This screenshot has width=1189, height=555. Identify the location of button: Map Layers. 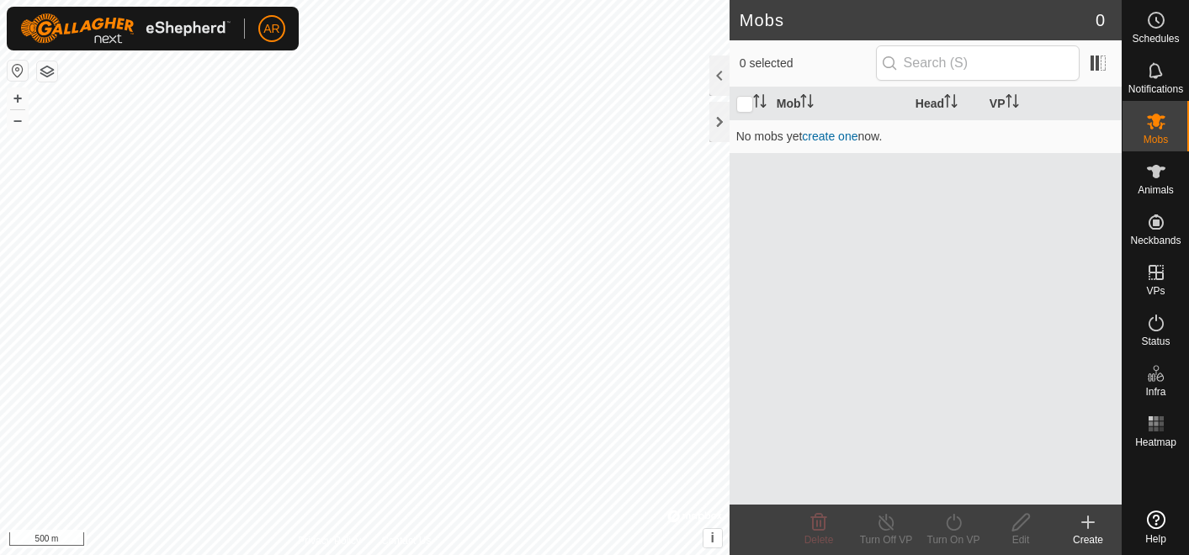
(47, 71).